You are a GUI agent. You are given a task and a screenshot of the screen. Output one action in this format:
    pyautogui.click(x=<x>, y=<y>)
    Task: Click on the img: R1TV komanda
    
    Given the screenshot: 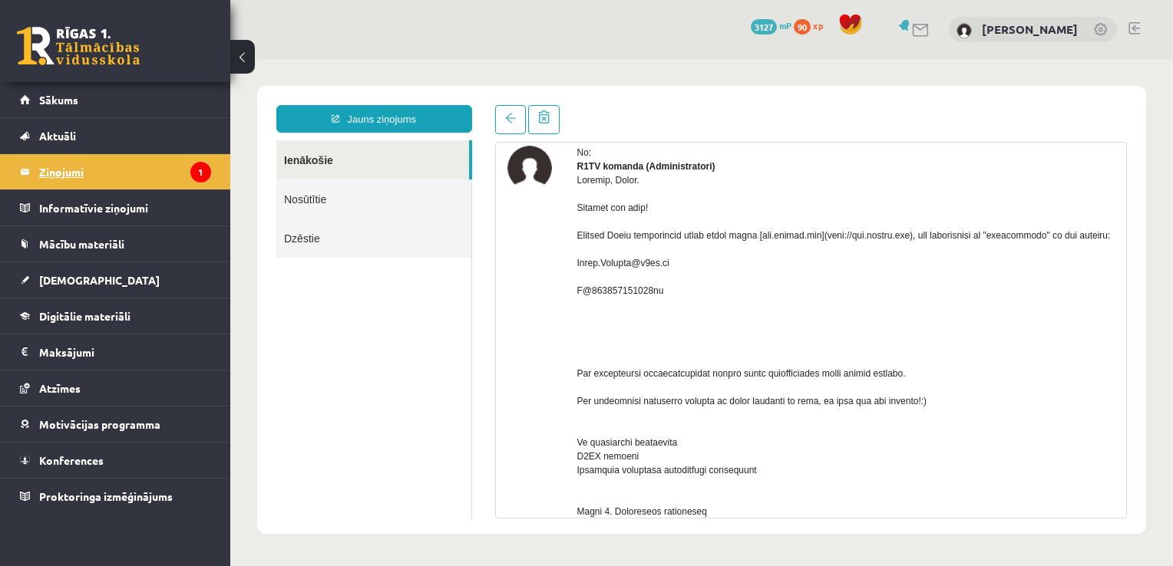 What is the action you would take?
    pyautogui.click(x=299, y=109)
    